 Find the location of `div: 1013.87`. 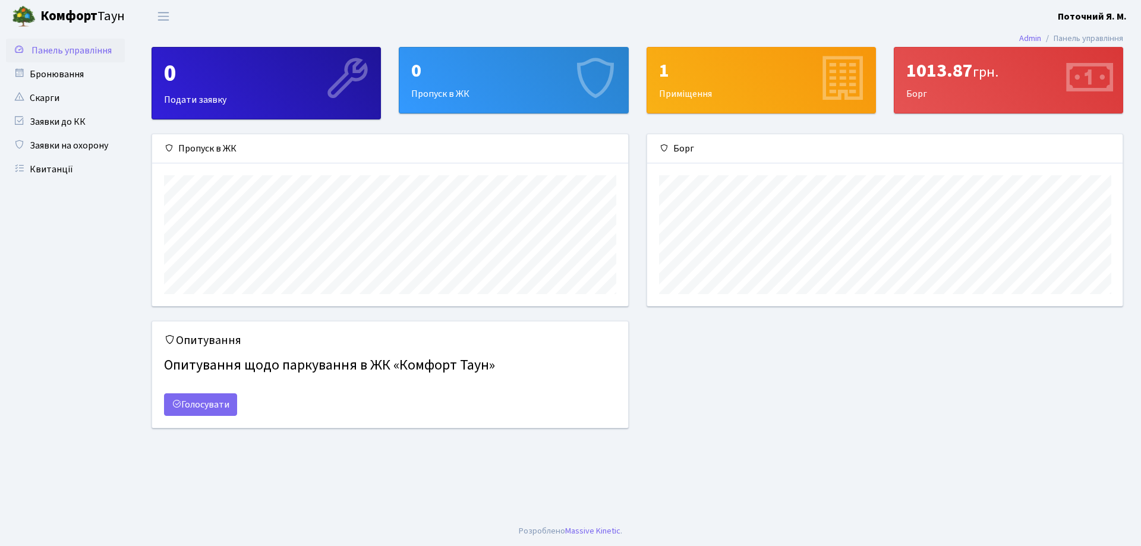

div: 1013.87 is located at coordinates (1008, 71).